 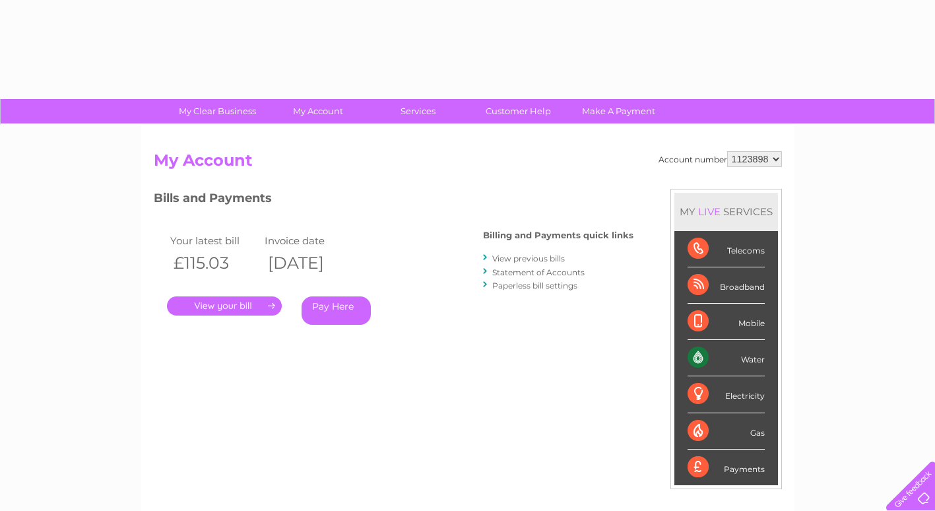 What do you see at coordinates (528, 258) in the screenshot?
I see `a: View previous bills` at bounding box center [528, 258].